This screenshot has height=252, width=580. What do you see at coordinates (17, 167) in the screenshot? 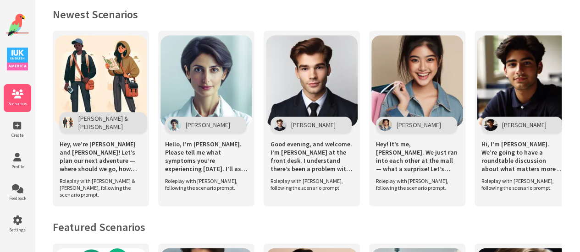
I see `span: Profile` at bounding box center [17, 167].